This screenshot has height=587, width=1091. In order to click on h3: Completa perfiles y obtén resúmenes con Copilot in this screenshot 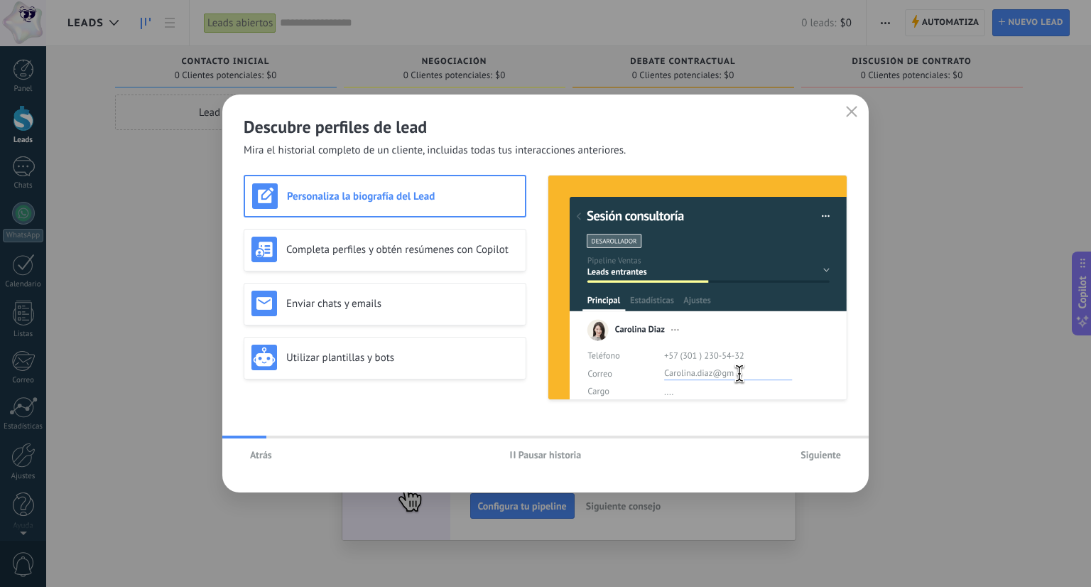, I will do `click(402, 249)`.